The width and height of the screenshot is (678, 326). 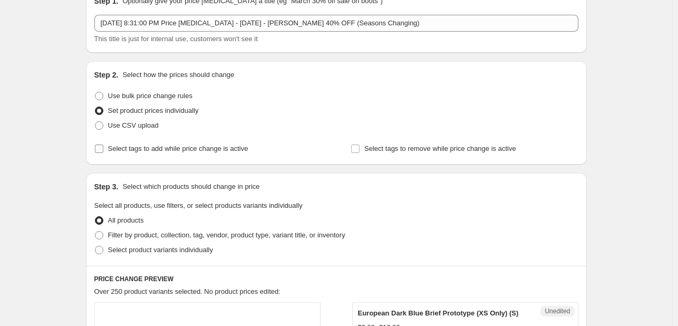 What do you see at coordinates (198, 205) in the screenshot?
I see `span: Select all products, use filters, or select products variants individually` at bounding box center [198, 205].